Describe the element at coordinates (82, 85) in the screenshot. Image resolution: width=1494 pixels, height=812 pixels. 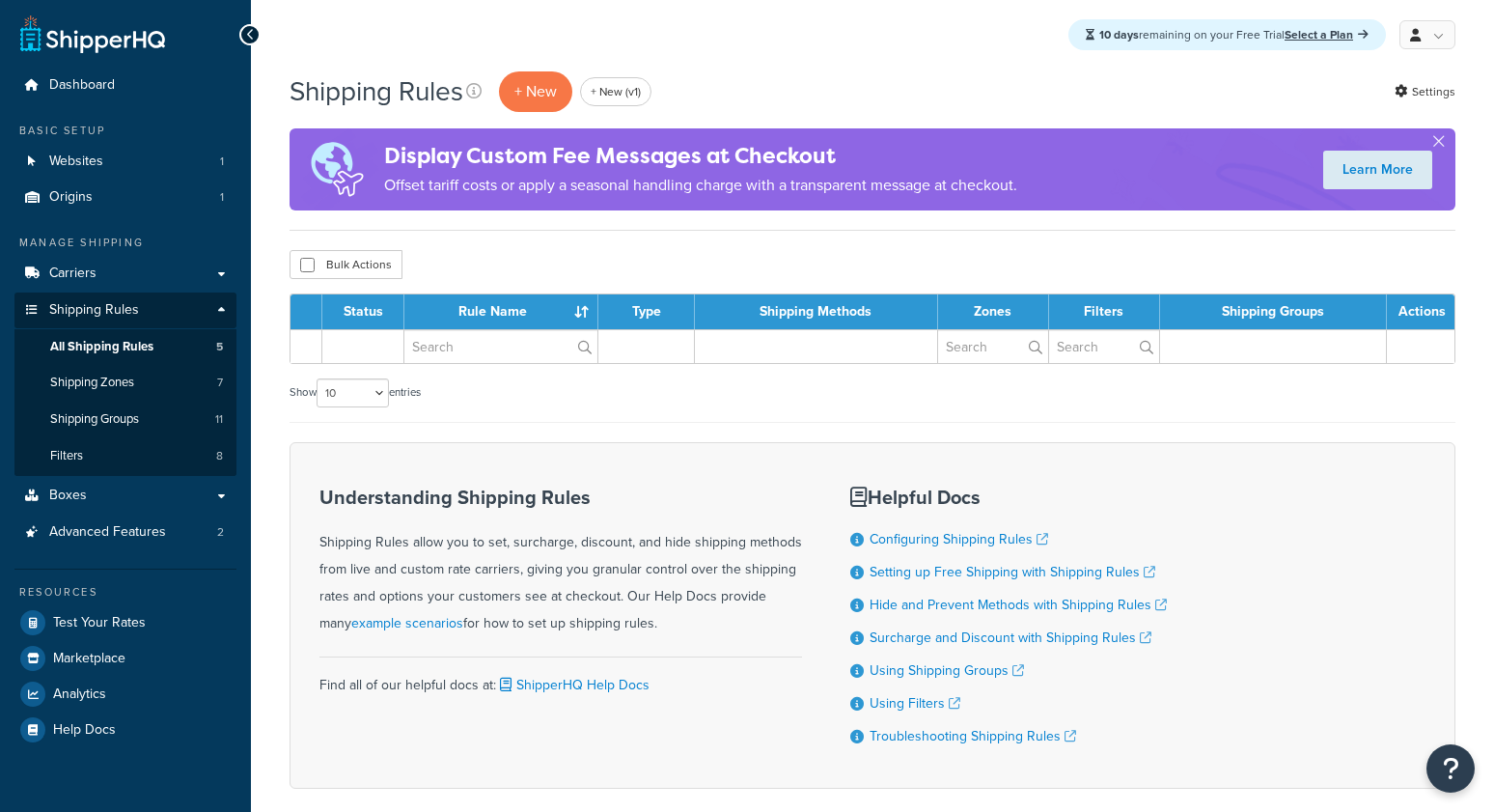
I see `span: Dashboard` at that location.